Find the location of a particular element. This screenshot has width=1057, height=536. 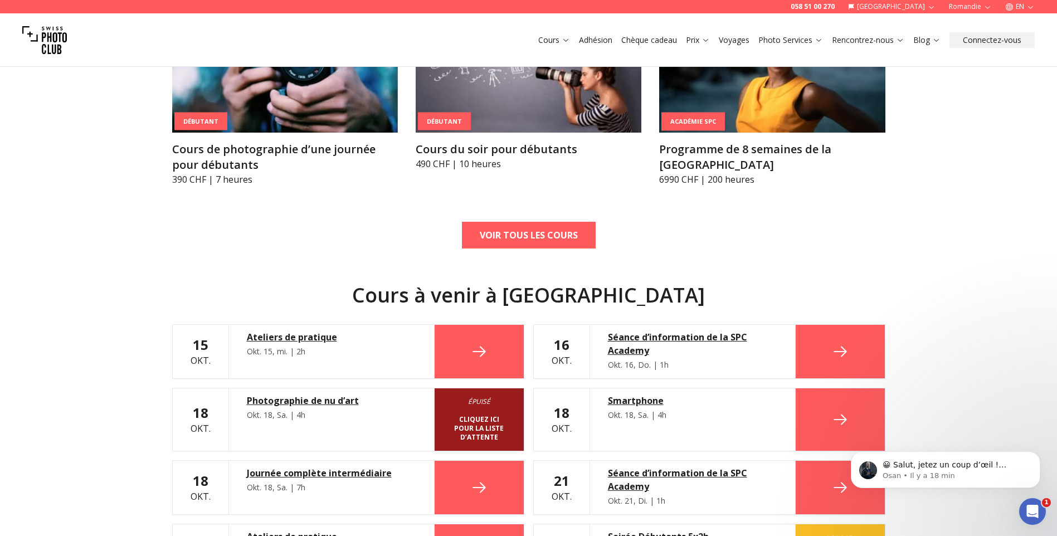

div: Okt. 15, mi. | 2h is located at coordinates (332, 352).